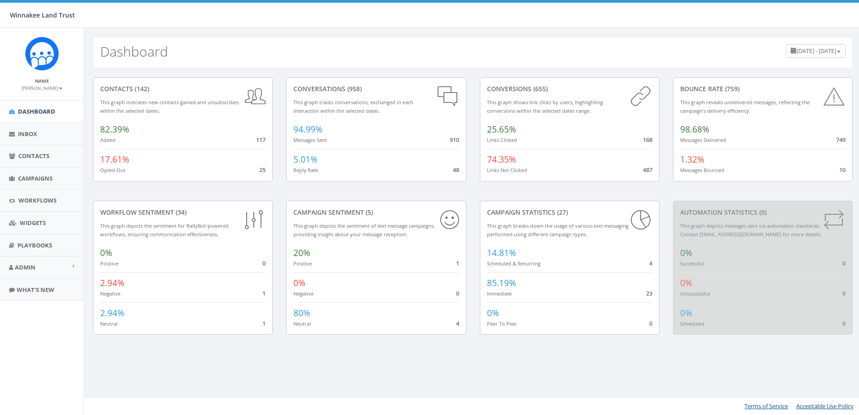 The image size is (859, 415). I want to click on span: 117, so click(261, 140).